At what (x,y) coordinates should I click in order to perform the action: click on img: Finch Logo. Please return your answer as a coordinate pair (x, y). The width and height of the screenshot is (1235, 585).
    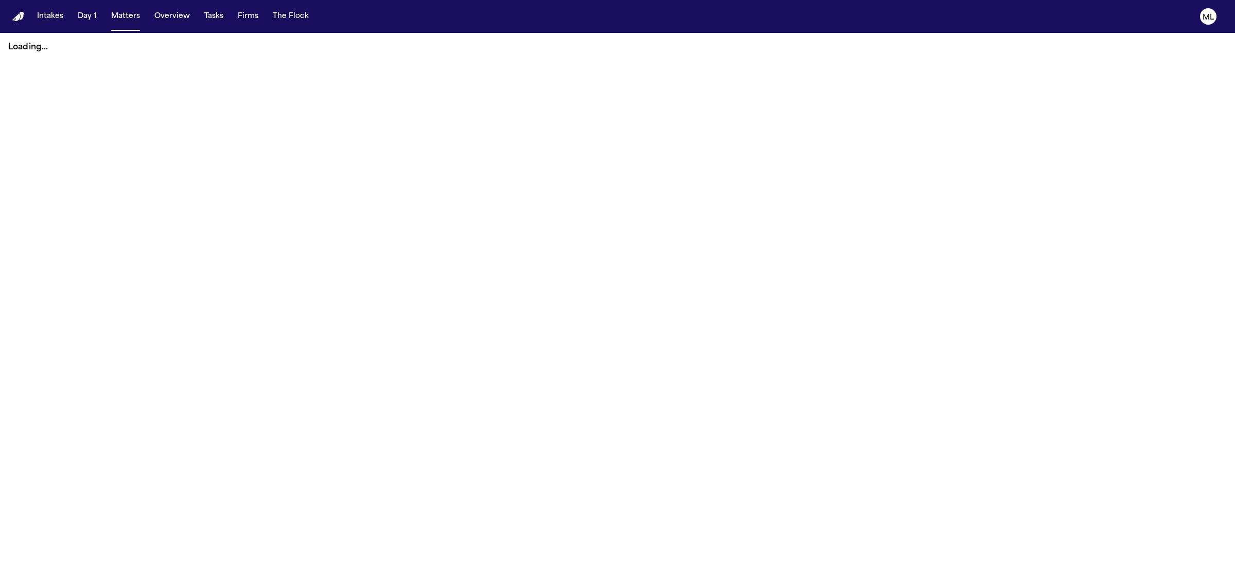
    Looking at the image, I should click on (19, 16).